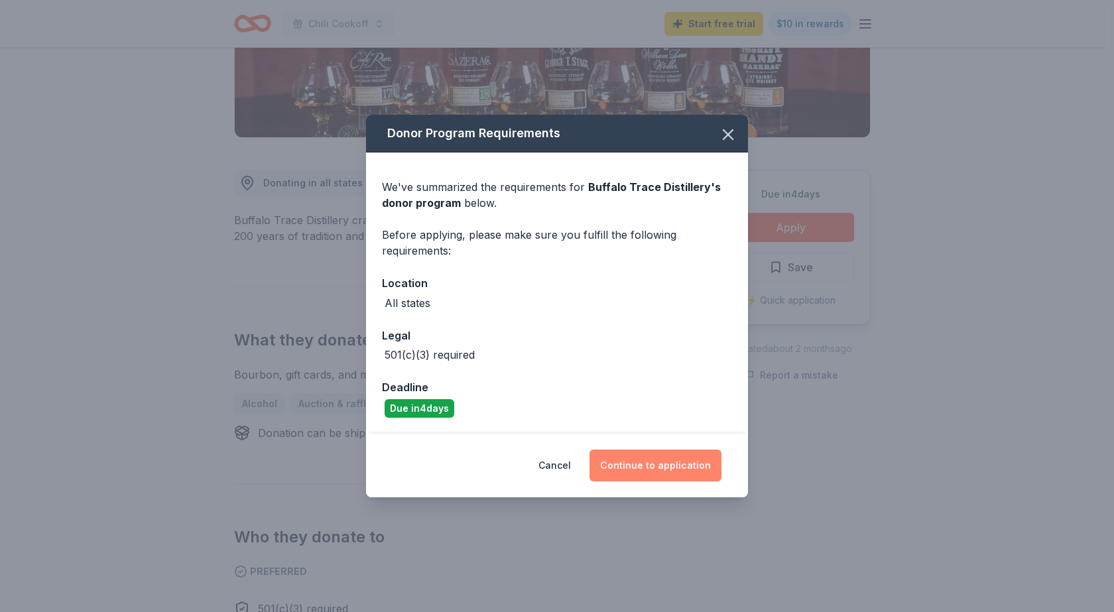  Describe the element at coordinates (557, 133) in the screenshot. I see `div: Donor Program Requirements` at that location.